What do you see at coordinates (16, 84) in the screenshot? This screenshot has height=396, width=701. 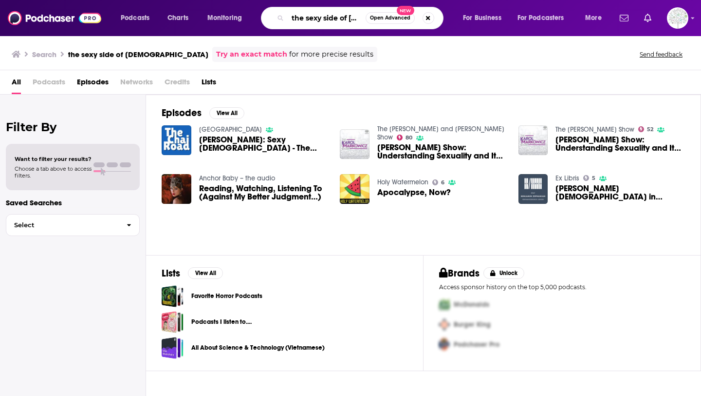 I see `a: All` at bounding box center [16, 84].